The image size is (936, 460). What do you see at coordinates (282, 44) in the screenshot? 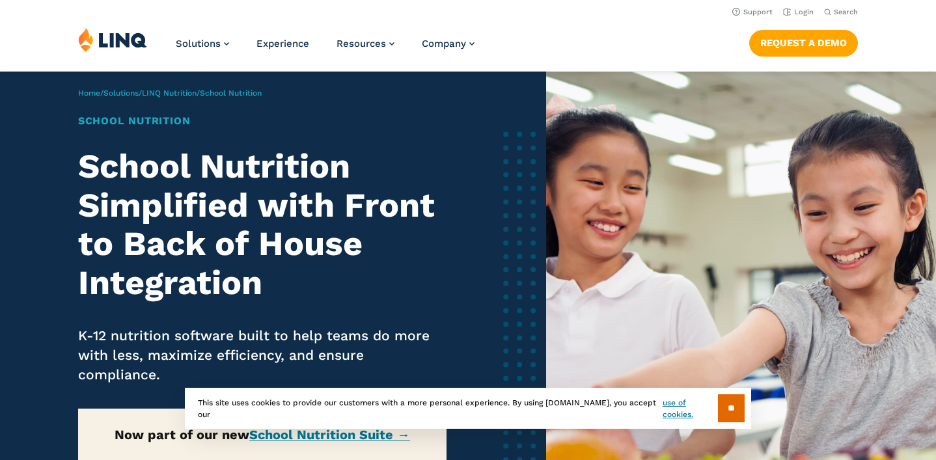
I see `a: Experience` at bounding box center [282, 44].